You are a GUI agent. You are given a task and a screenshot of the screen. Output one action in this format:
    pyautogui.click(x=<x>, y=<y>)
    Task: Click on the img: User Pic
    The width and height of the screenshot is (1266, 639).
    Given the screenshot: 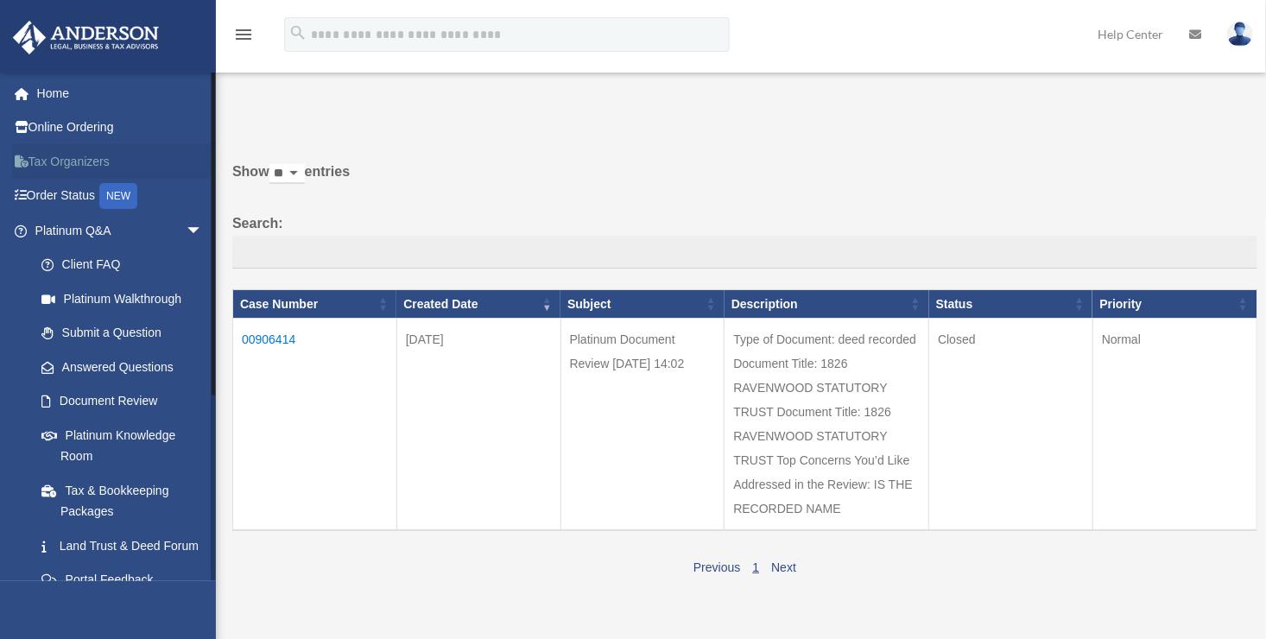 What is the action you would take?
    pyautogui.click(x=1240, y=34)
    